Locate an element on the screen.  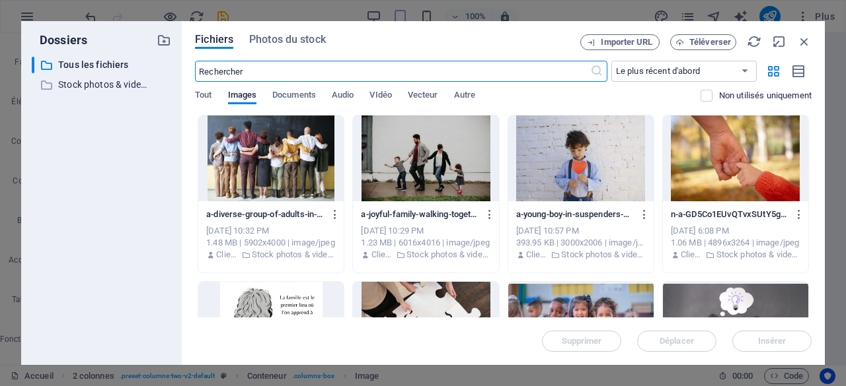
span: Tout is located at coordinates (203, 96).